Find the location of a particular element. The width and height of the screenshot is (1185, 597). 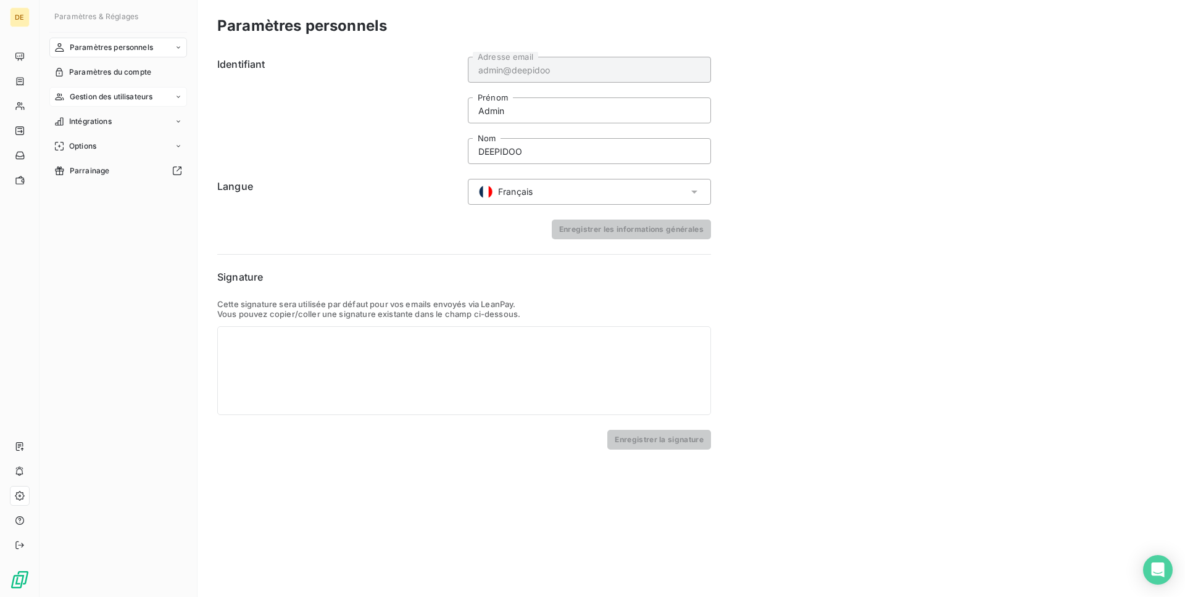

span: Options is located at coordinates (83, 146).